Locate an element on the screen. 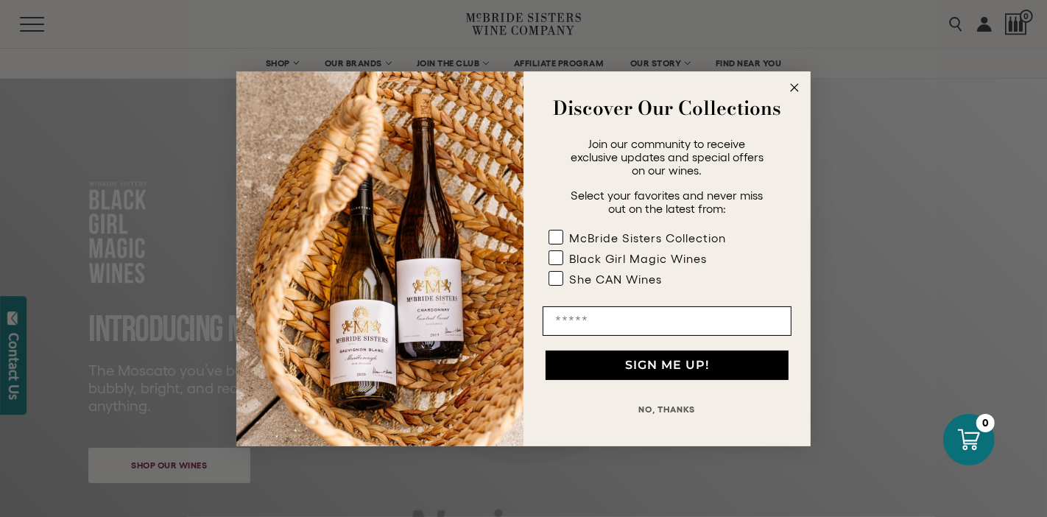 This screenshot has height=517, width=1047. div: She CAN Wines is located at coordinates (616, 279).